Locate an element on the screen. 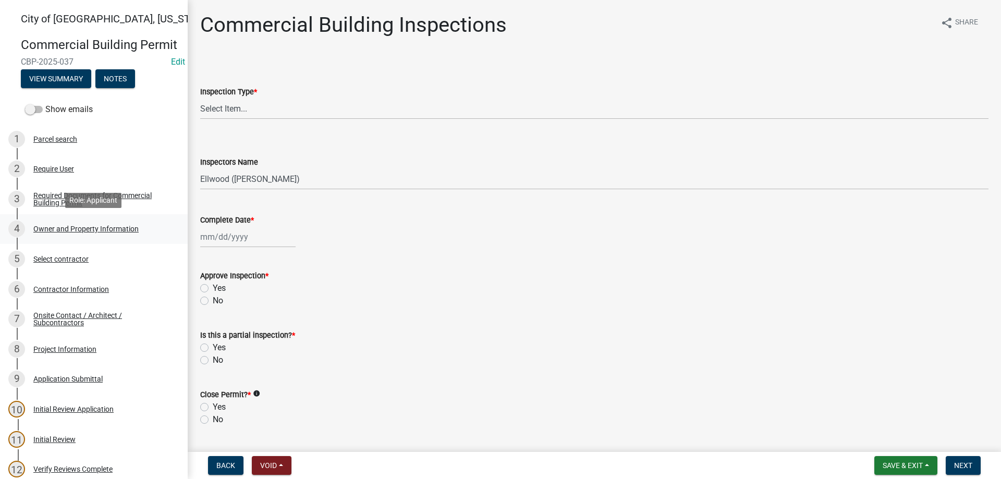 This screenshot has height=479, width=1001. div: Initial Review is located at coordinates (54, 439).